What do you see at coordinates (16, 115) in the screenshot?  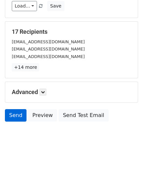 I see `a: Send` at bounding box center [16, 115].